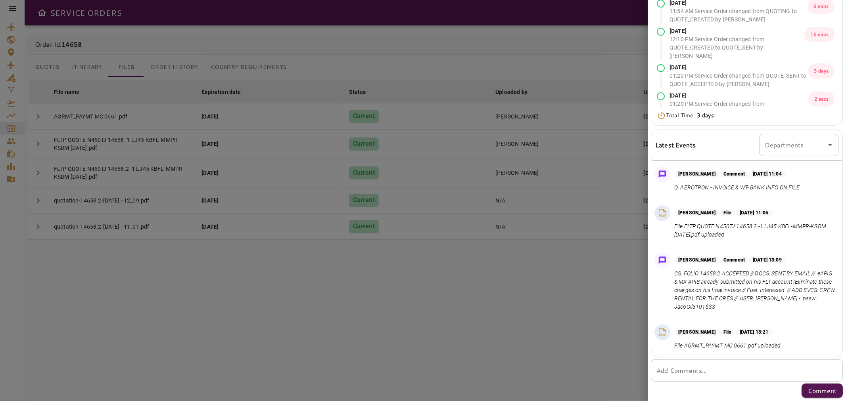  What do you see at coordinates (737, 188) in the screenshot?
I see `p: Q: AEROTRON - INVOICE & WT- BANK INFO ON FILE` at bounding box center [737, 188].